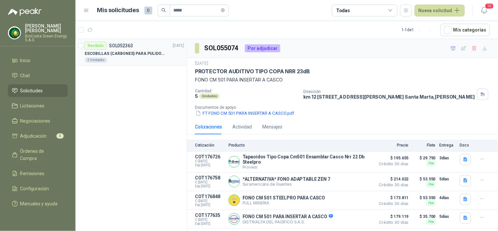 The width and height of the screenshot is (498, 231). I want to click on p: Precio, so click(392, 145).